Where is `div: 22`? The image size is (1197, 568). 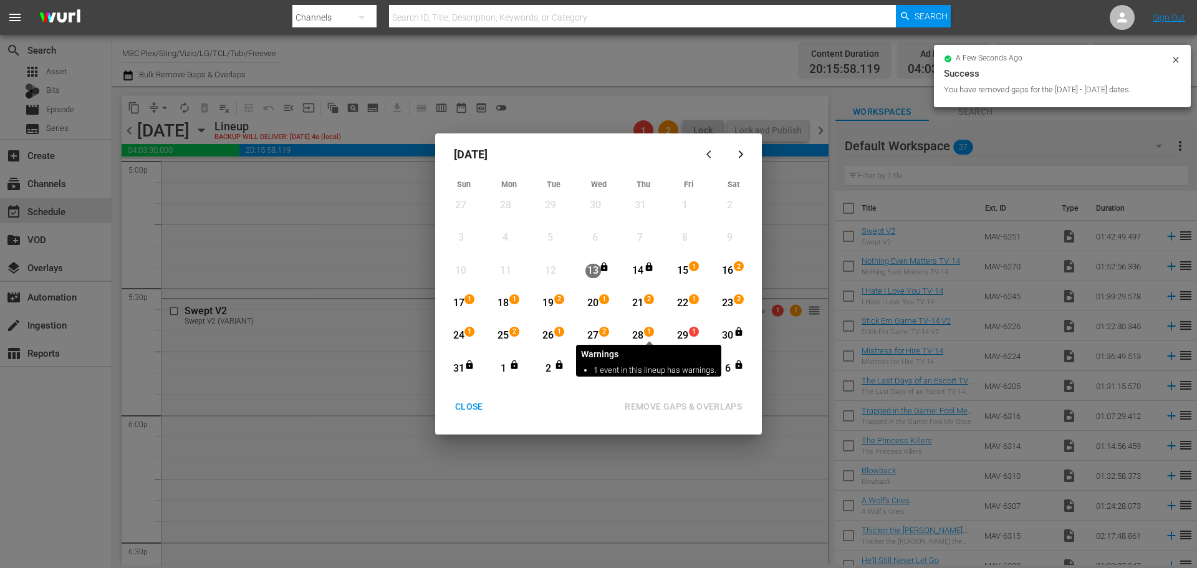 div: 22 is located at coordinates (682, 303).